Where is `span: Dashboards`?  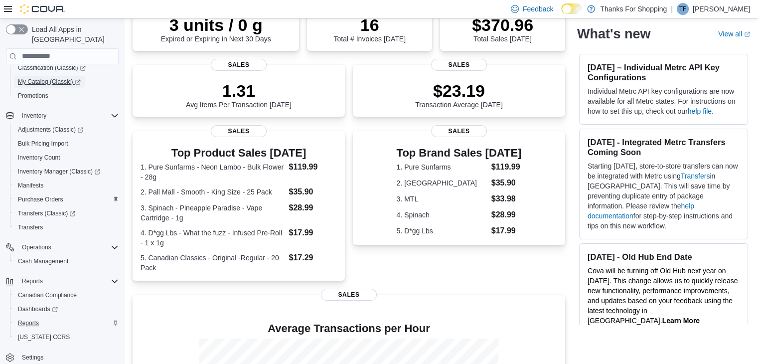 span: Dashboards is located at coordinates (38, 309).